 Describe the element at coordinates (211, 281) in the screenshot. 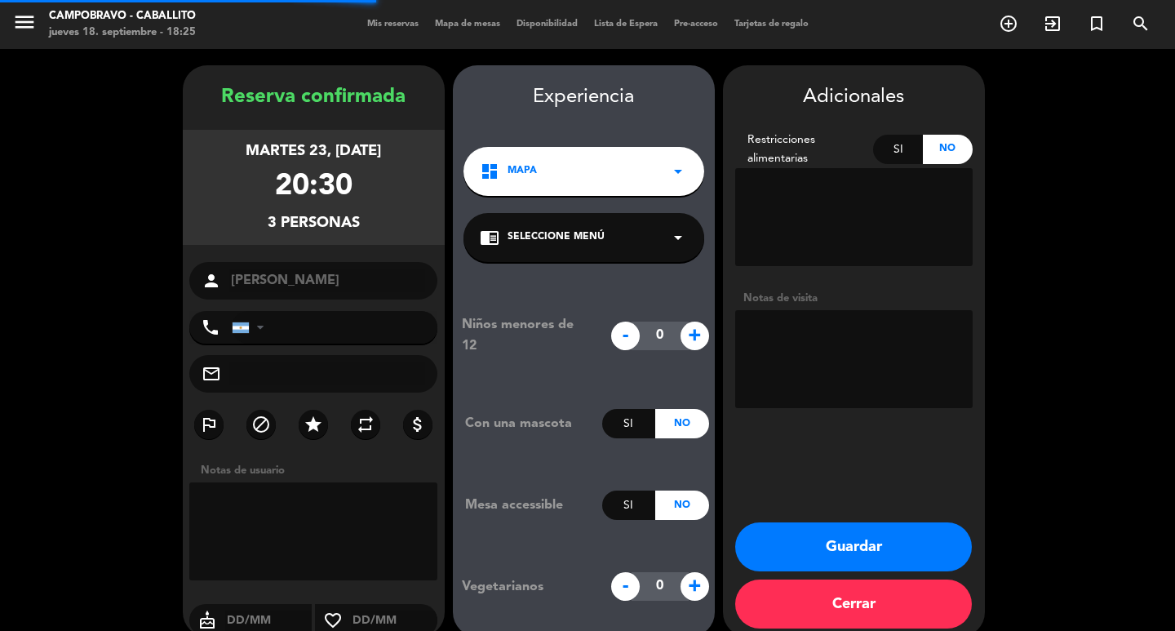

I see `i: person` at that location.